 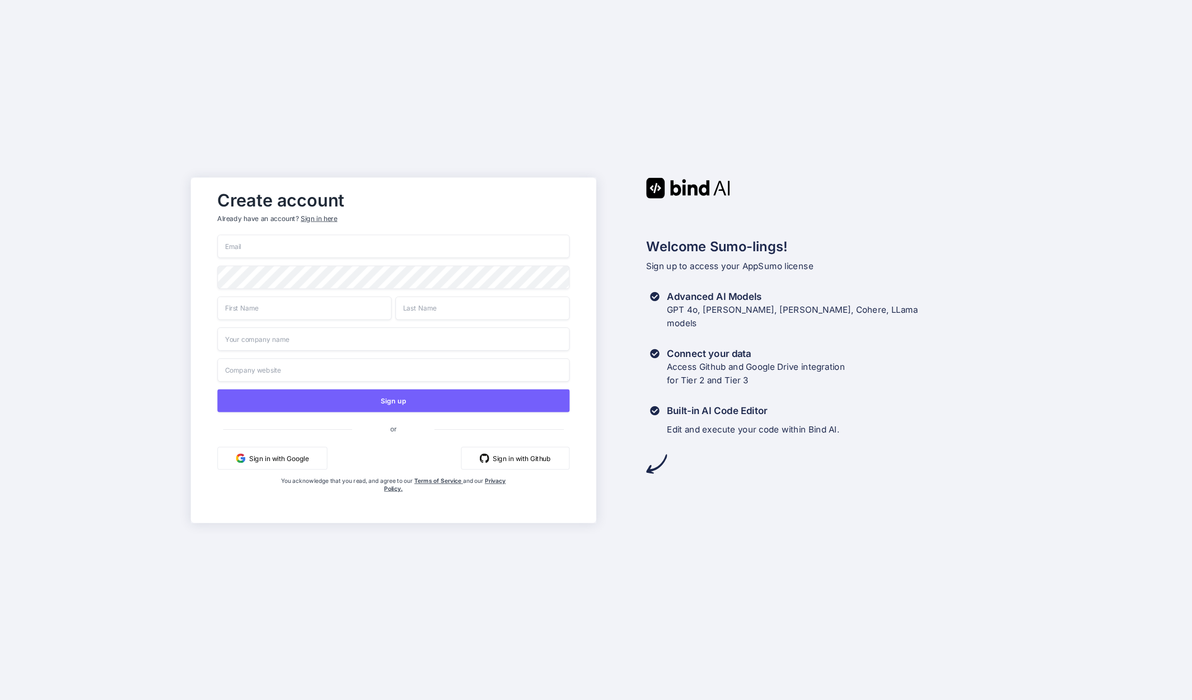 What do you see at coordinates (393, 218) in the screenshot?
I see `p: Already have an account?` at bounding box center [393, 218].